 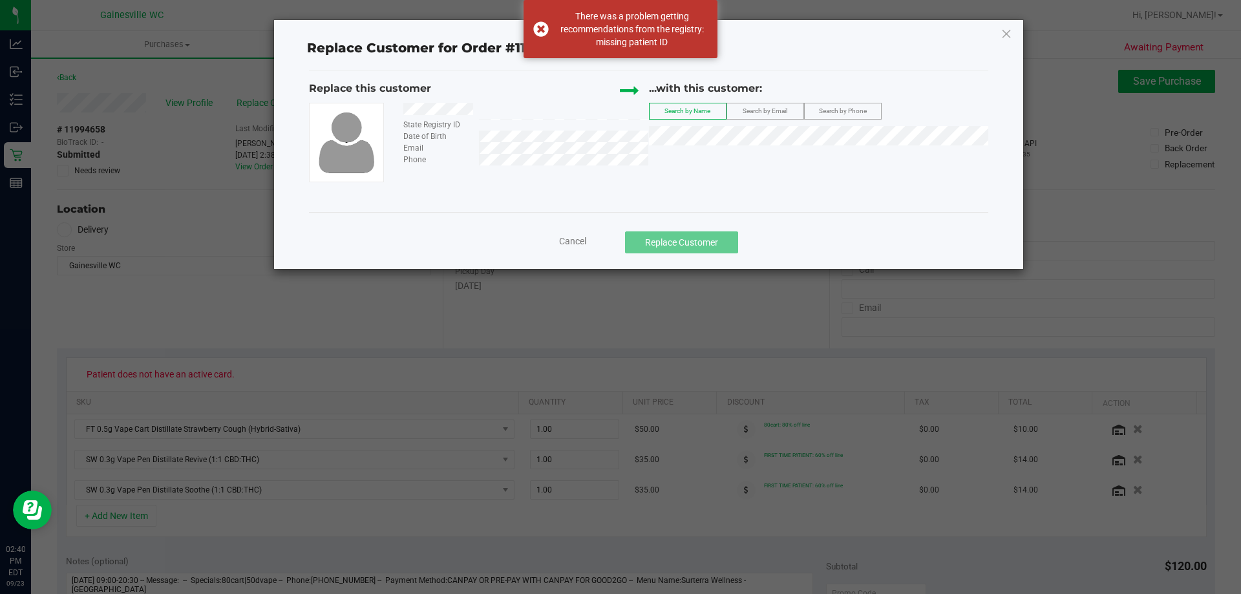 What do you see at coordinates (441, 48) in the screenshot?
I see `span: Replace Customer for Order #11994658` at bounding box center [441, 48].